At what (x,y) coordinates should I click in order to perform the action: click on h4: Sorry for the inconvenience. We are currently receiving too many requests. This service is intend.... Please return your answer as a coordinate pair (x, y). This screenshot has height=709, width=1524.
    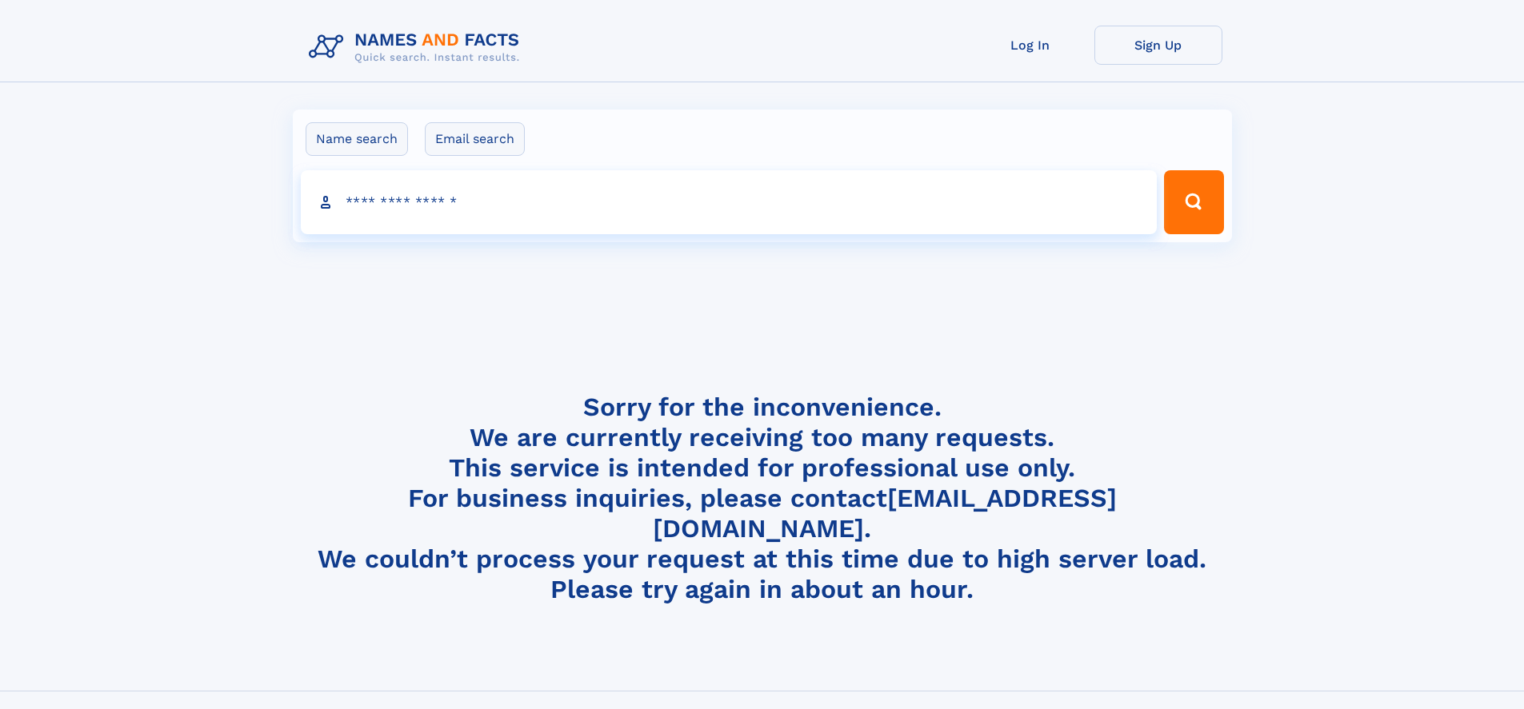
    Looking at the image, I should click on (762, 498).